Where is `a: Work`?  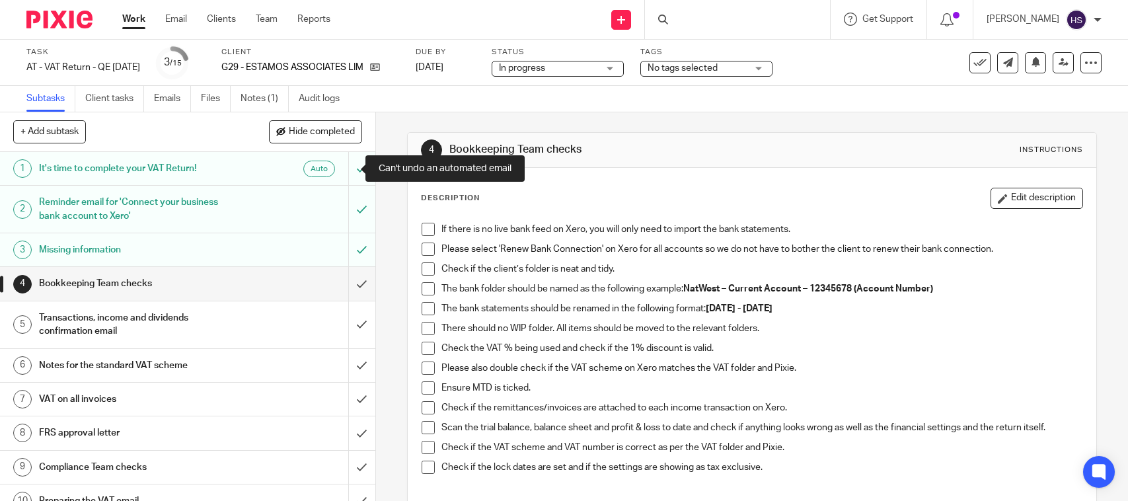
a: Work is located at coordinates (133, 19).